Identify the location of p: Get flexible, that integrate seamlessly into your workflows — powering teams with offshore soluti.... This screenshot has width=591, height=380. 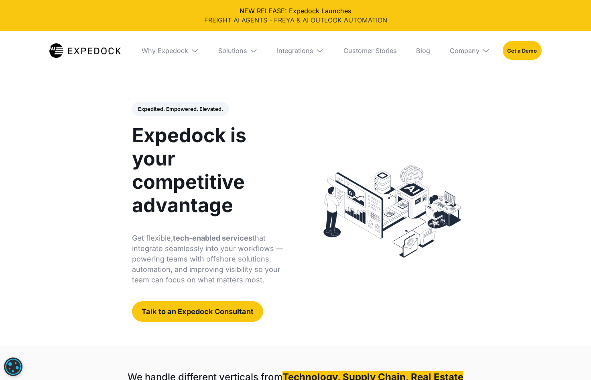
(209, 259).